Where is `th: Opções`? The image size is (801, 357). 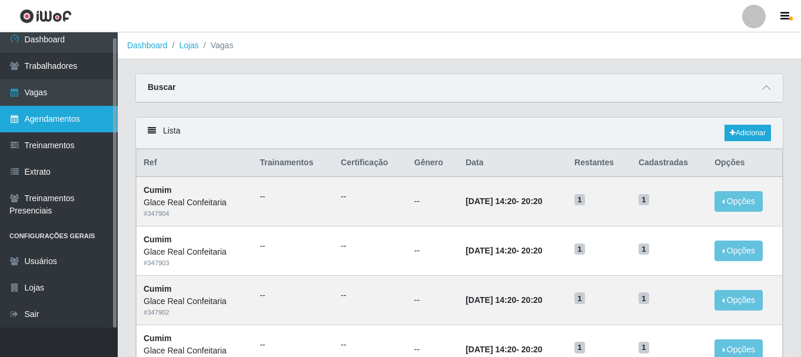 th: Opções is located at coordinates (745, 163).